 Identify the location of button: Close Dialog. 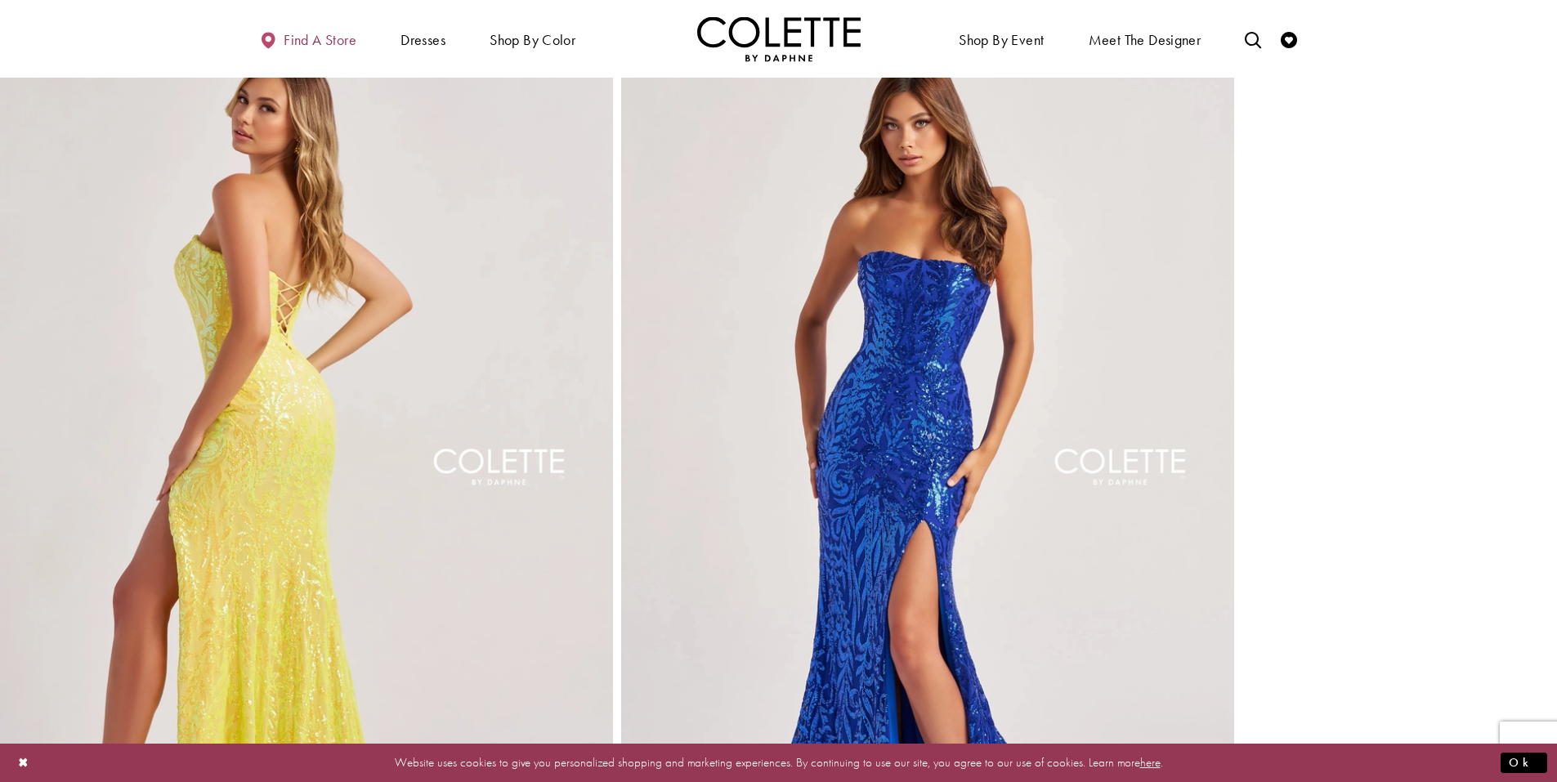
(24, 763).